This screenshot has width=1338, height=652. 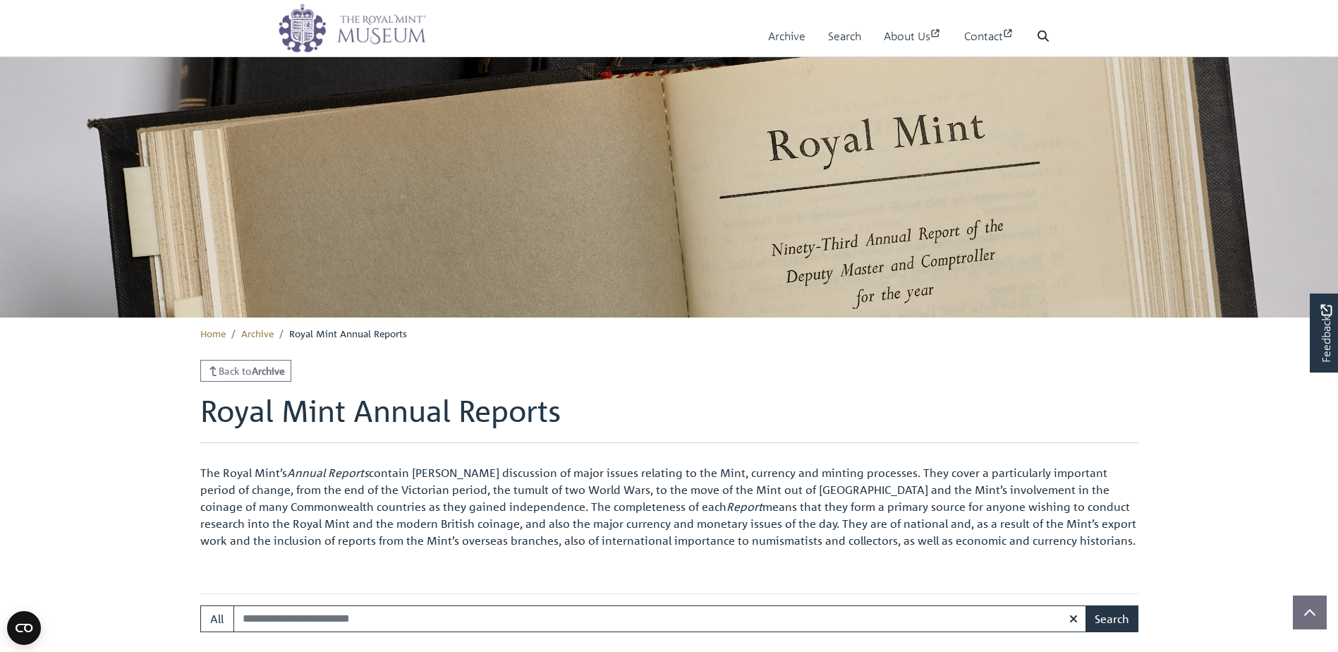 What do you see at coordinates (912, 36) in the screenshot?
I see `a: About Us` at bounding box center [912, 36].